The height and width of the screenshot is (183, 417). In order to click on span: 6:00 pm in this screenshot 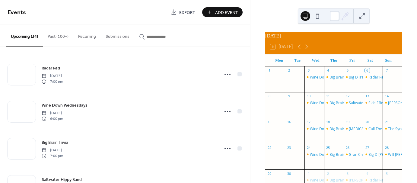, I will do `click(52, 119)`.